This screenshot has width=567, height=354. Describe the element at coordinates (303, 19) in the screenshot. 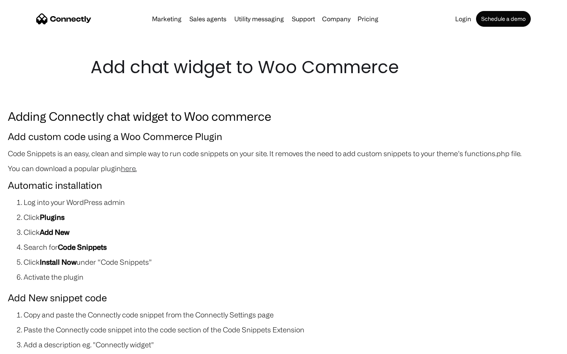

I see `a: Support` at that location.